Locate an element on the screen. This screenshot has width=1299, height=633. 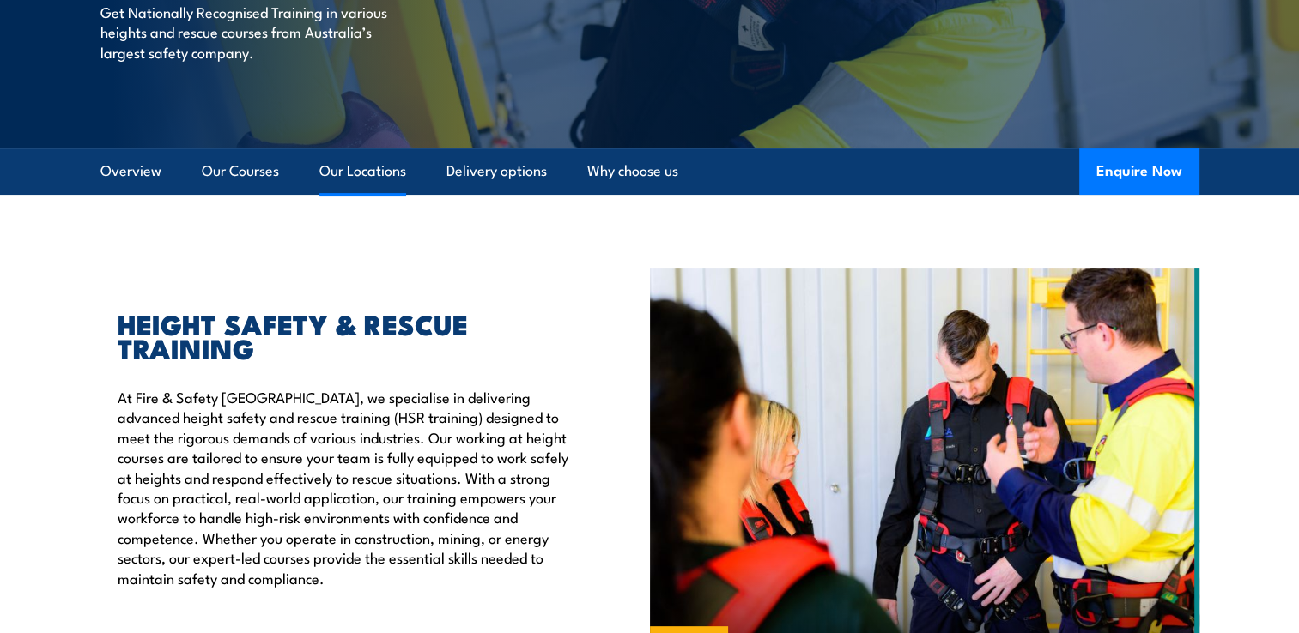
a: Delivery options is located at coordinates (496, 171).